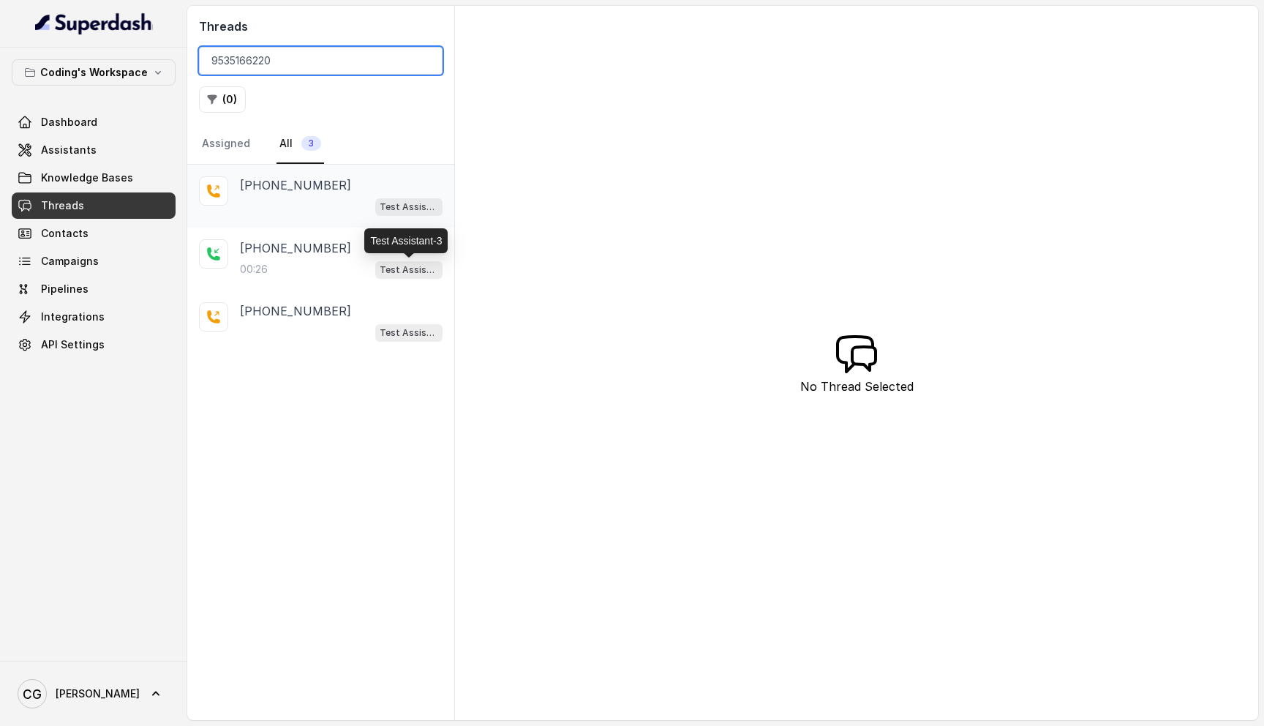  Describe the element at coordinates (94, 23) in the screenshot. I see `img: light.svg` at that location.